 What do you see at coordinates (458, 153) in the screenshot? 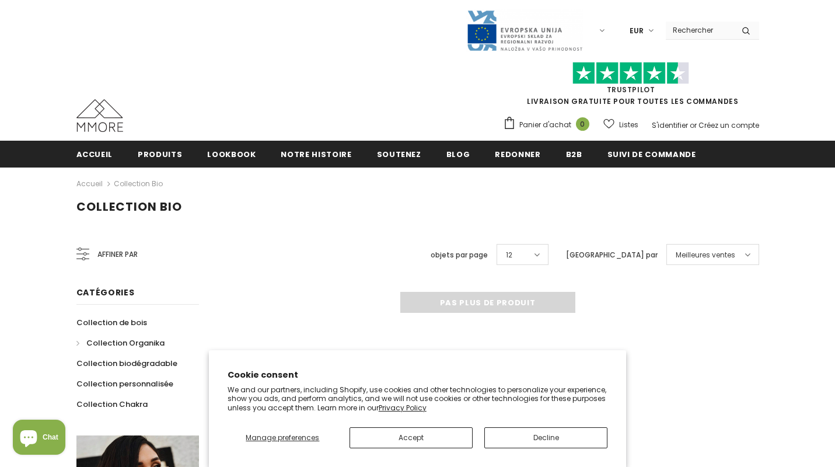
I see `a: Blog` at bounding box center [458, 153].